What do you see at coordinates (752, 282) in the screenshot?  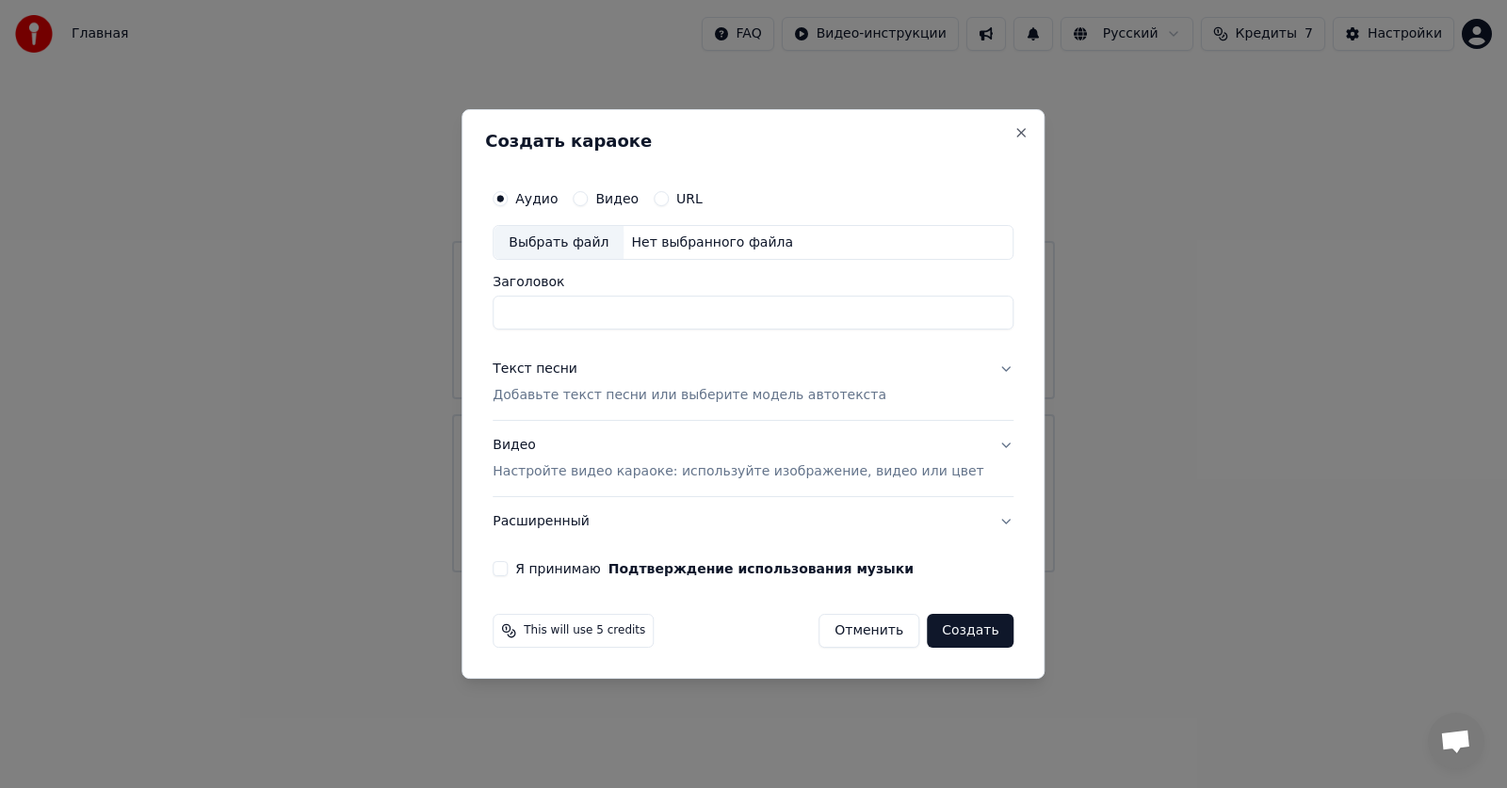 I see `label: Заголовок` at bounding box center [752, 282].